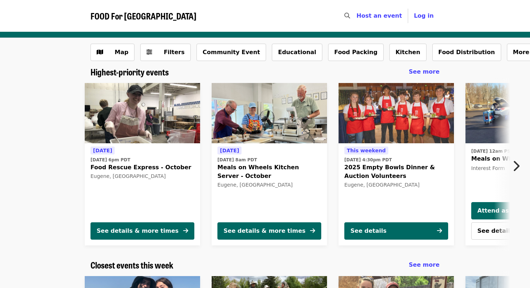  What do you see at coordinates (297, 52) in the screenshot?
I see `button: Educational` at bounding box center [297, 52].